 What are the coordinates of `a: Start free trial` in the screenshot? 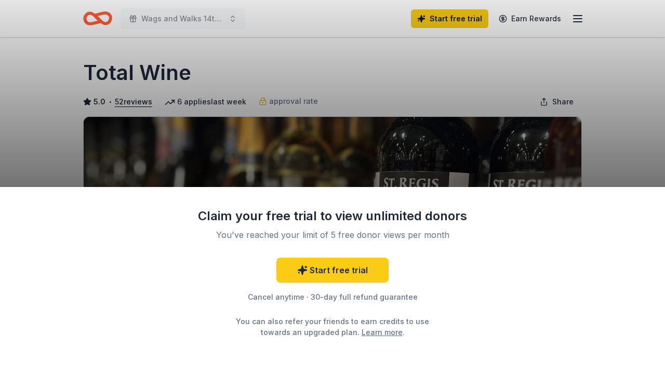 It's located at (332, 270).